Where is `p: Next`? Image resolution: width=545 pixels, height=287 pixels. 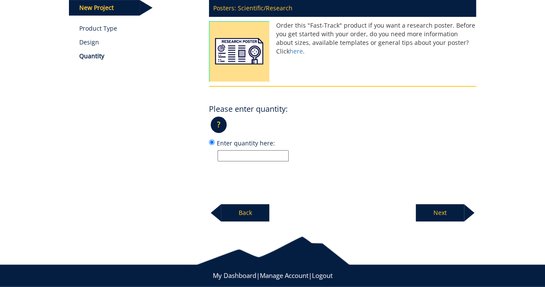
p: Next is located at coordinates (440, 212).